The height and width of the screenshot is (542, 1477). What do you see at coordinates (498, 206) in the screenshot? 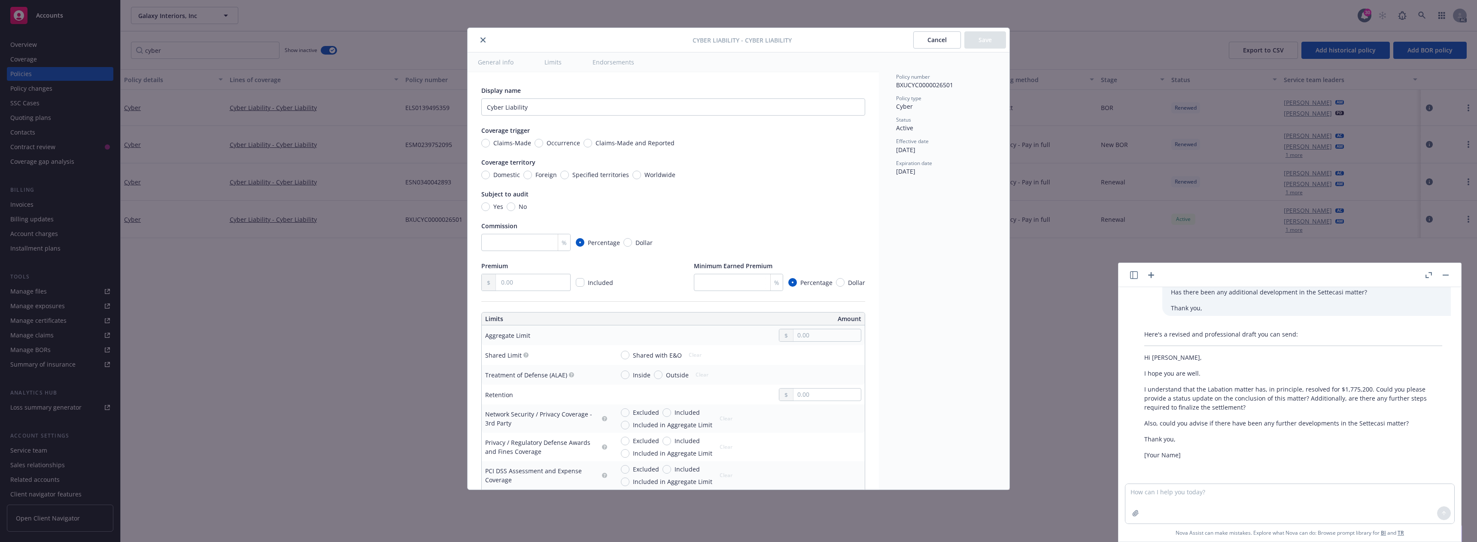
I see `span: Yes` at bounding box center [498, 206].